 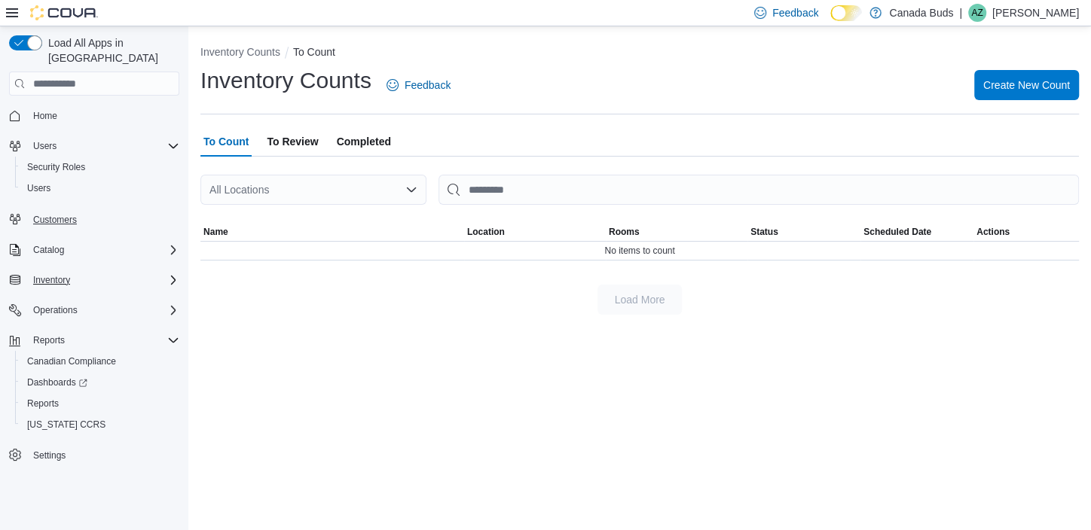 I want to click on button: To Count, so click(x=314, y=52).